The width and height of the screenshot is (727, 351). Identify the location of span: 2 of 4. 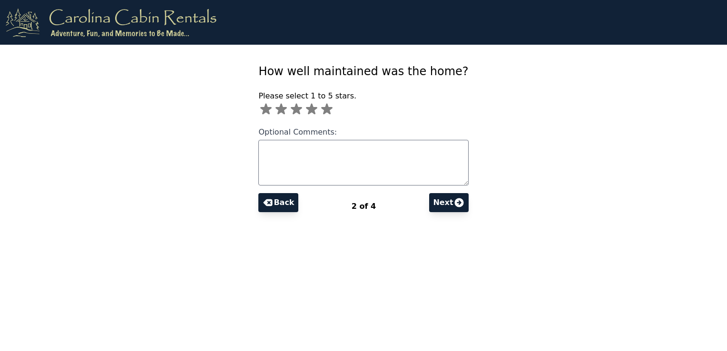
(363, 206).